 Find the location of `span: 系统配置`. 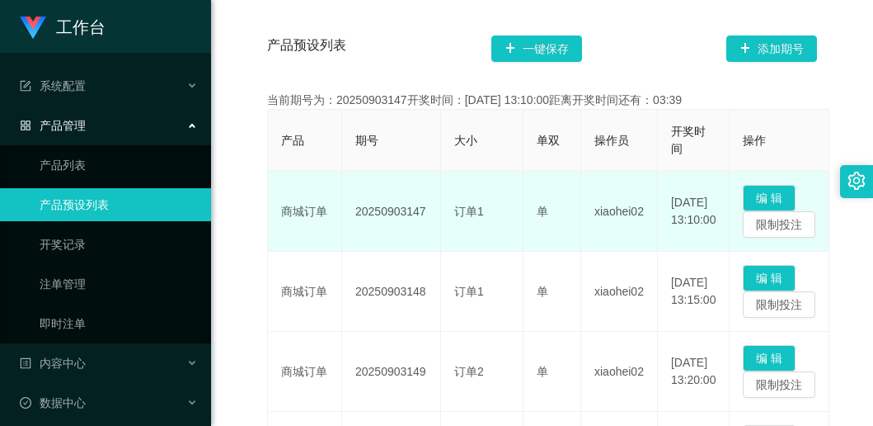

span: 系统配置 is located at coordinates (53, 86).